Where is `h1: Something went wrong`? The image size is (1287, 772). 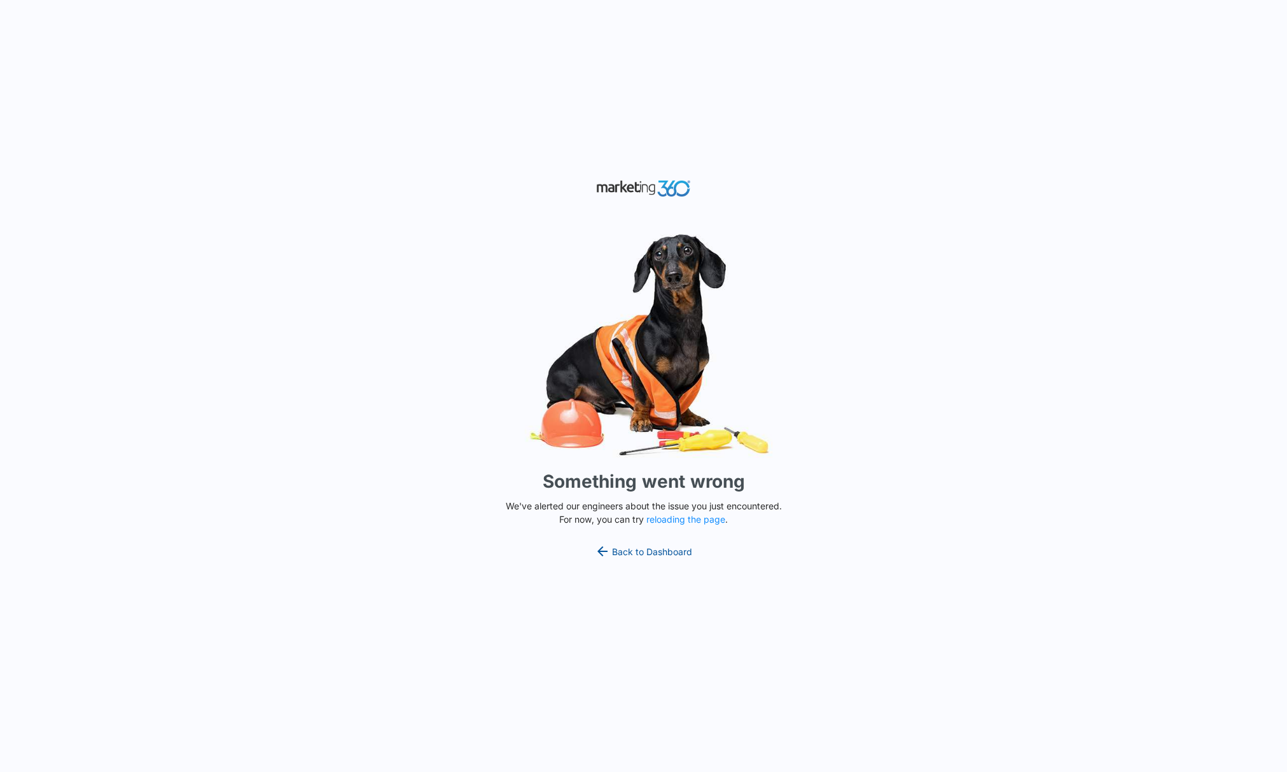 h1: Something went wrong is located at coordinates (644, 482).